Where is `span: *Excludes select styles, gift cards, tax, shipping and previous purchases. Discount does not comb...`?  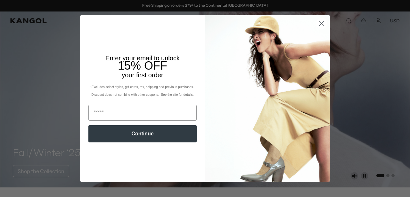 span: *Excludes select styles, gift cards, tax, shipping and previous purchases. Discount does not comb... is located at coordinates (142, 91).